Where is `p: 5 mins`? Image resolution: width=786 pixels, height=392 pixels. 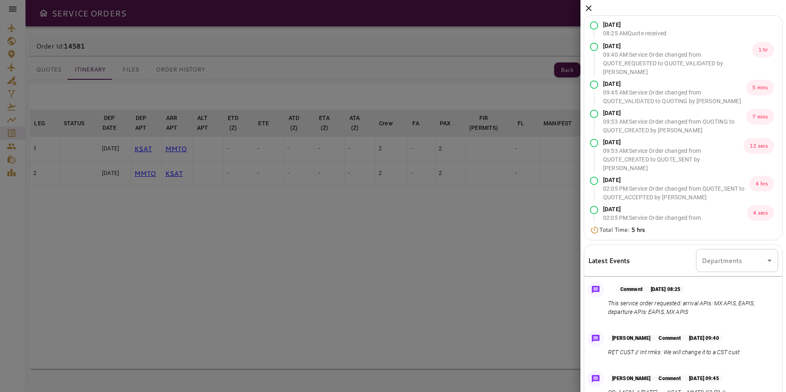 p: 5 mins is located at coordinates (760, 88).